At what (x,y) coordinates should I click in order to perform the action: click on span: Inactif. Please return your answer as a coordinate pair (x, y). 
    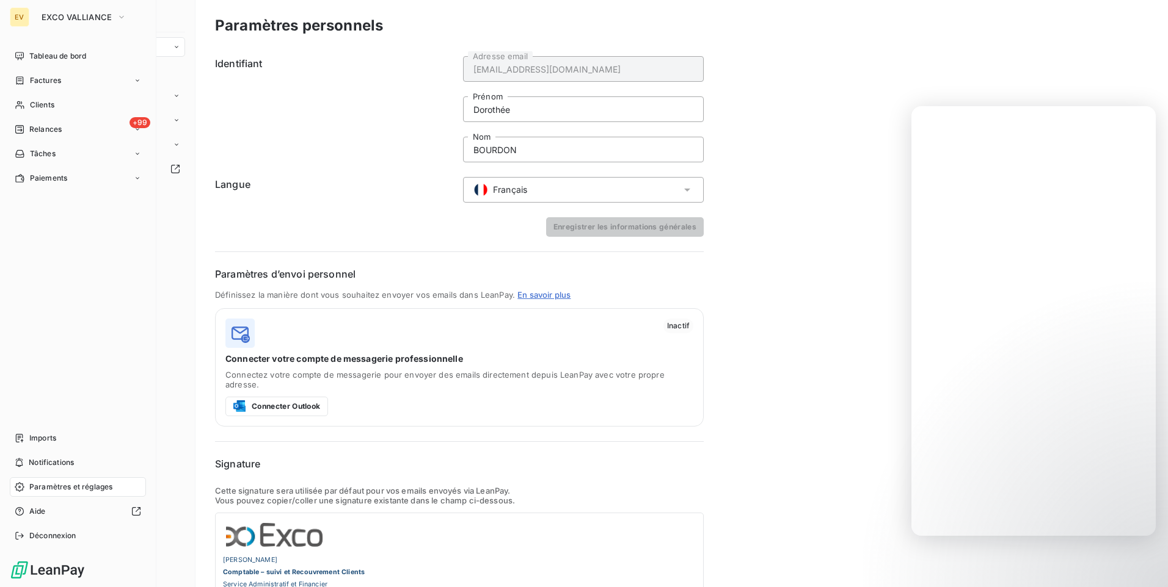
    Looking at the image, I should click on (678, 326).